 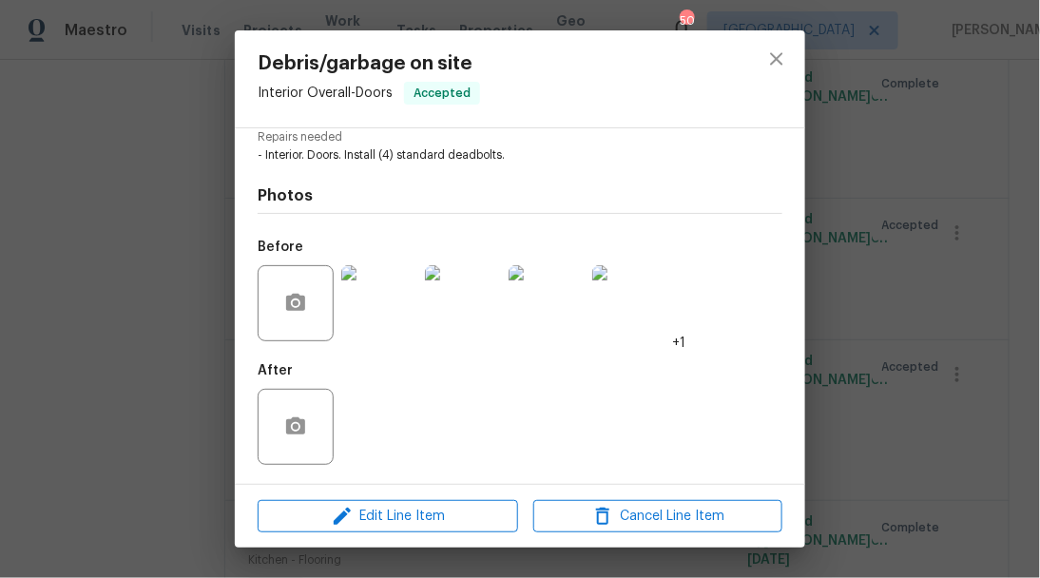 What do you see at coordinates (493, 155) in the screenshot?
I see `span: - Interior. Doors. Install (4) standard deadbolts.` at bounding box center [493, 155].